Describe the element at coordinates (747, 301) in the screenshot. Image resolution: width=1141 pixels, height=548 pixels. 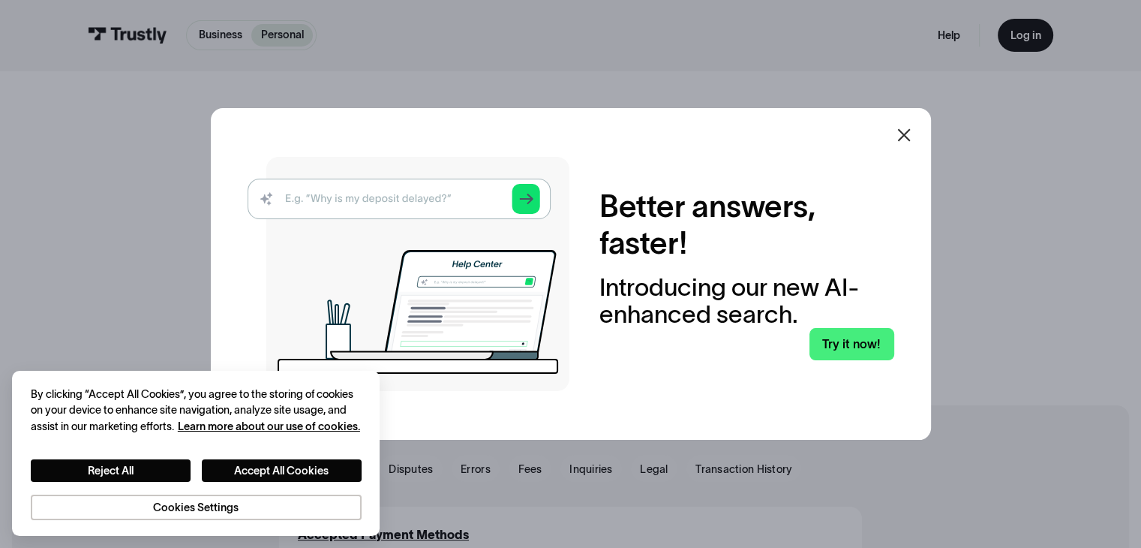
I see `div: Introducing our new AI-enhanced search.` at that location.